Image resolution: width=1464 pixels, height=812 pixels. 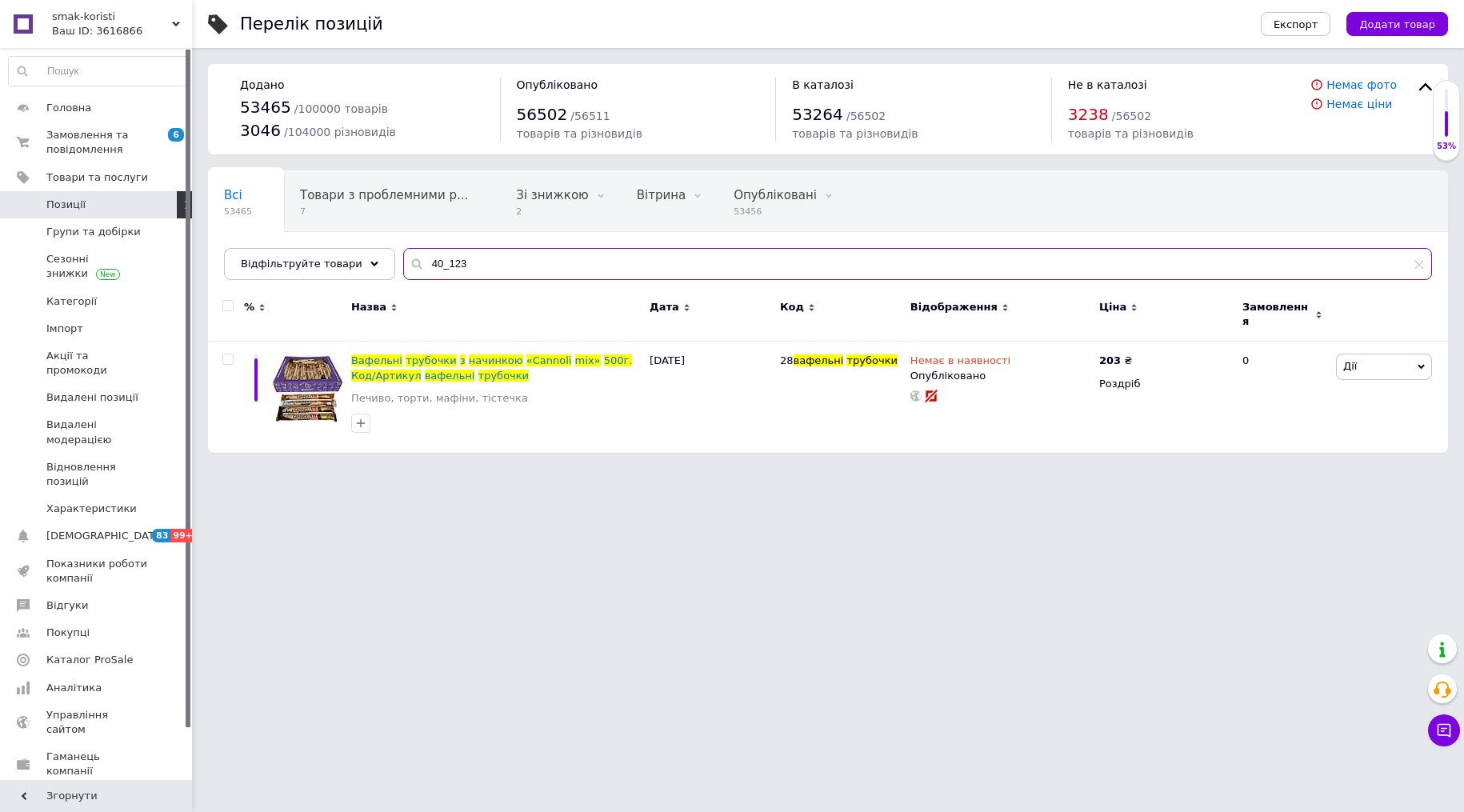 What do you see at coordinates (462, 360) in the screenshot?
I see `span: з` at bounding box center [462, 360].